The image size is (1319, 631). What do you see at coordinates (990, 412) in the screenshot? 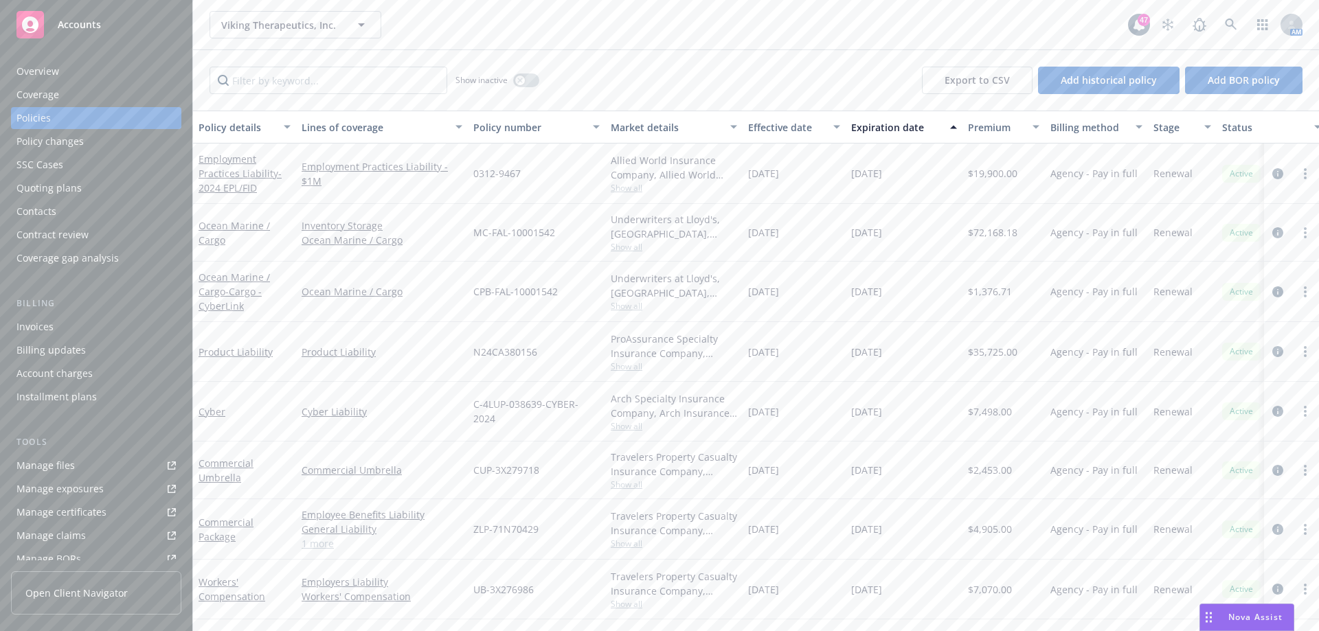
I see `span: $7,498.00` at bounding box center [990, 412].